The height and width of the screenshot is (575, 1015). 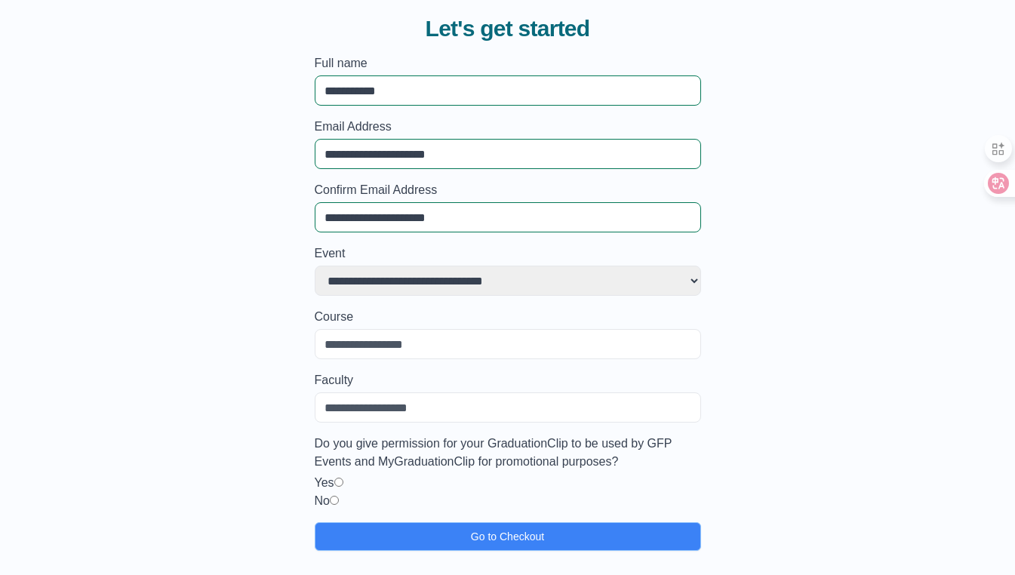 What do you see at coordinates (508, 127) in the screenshot?
I see `label: Email Address` at bounding box center [508, 127].